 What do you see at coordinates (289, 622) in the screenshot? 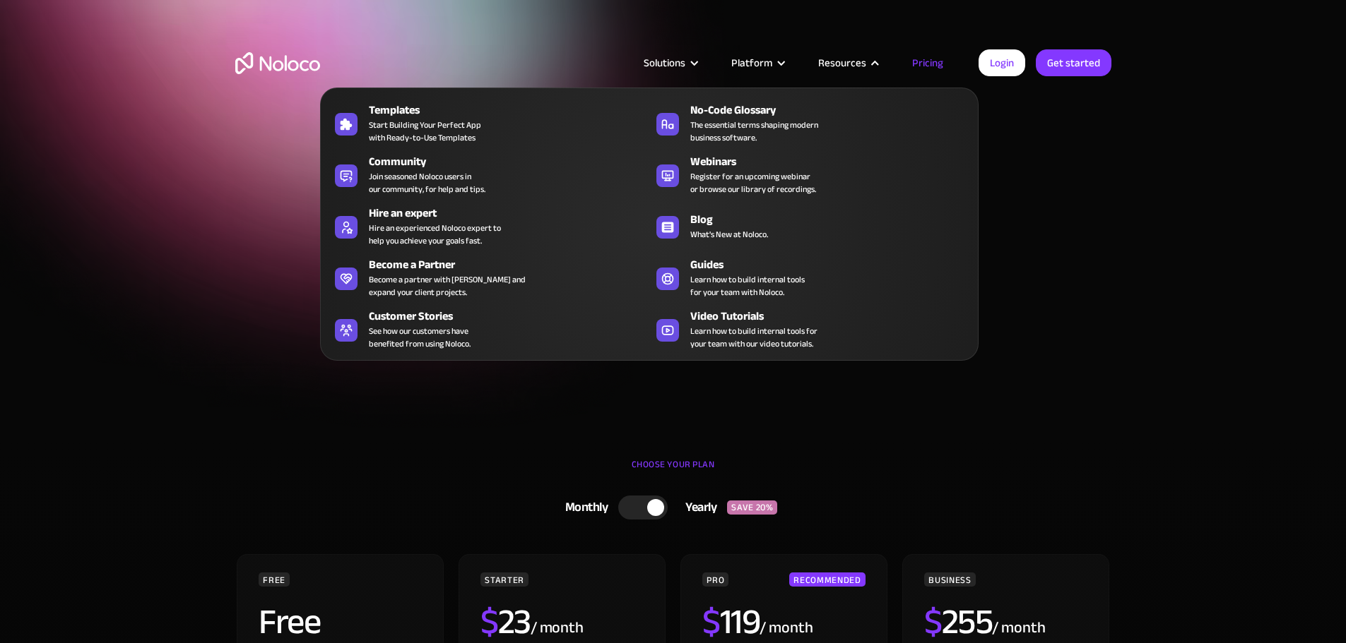
I see `h2: Free` at bounding box center [289, 622].